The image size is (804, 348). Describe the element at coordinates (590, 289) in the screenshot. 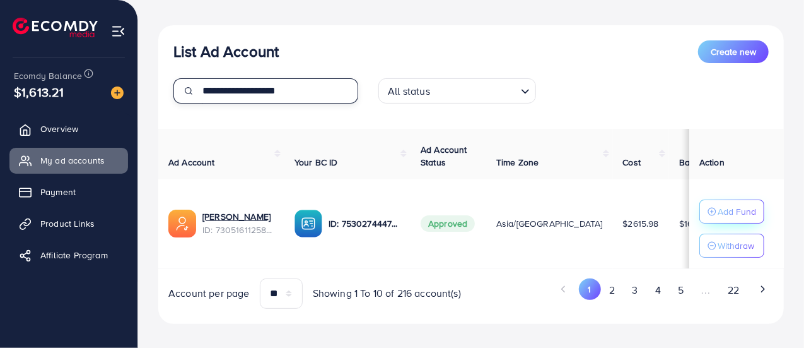

I see `button: Go to page 1` at that location.